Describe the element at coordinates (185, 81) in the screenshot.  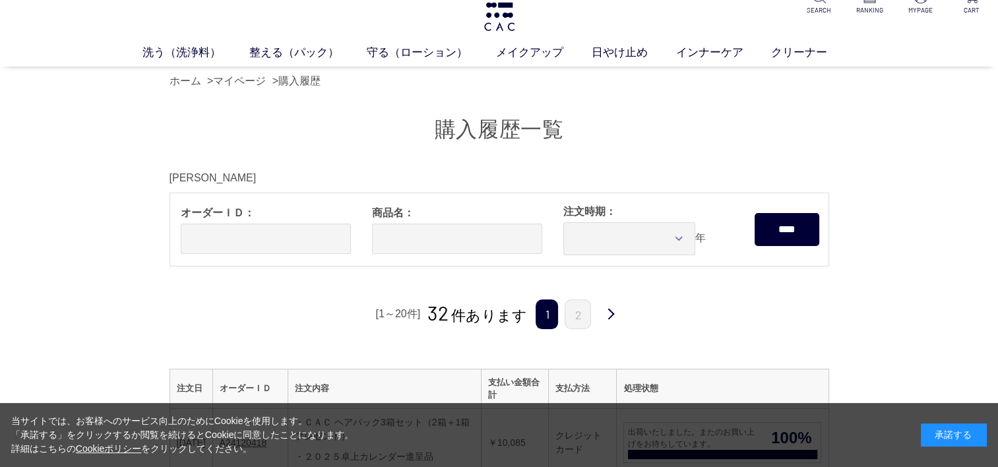
I see `a: ホーム` at that location.